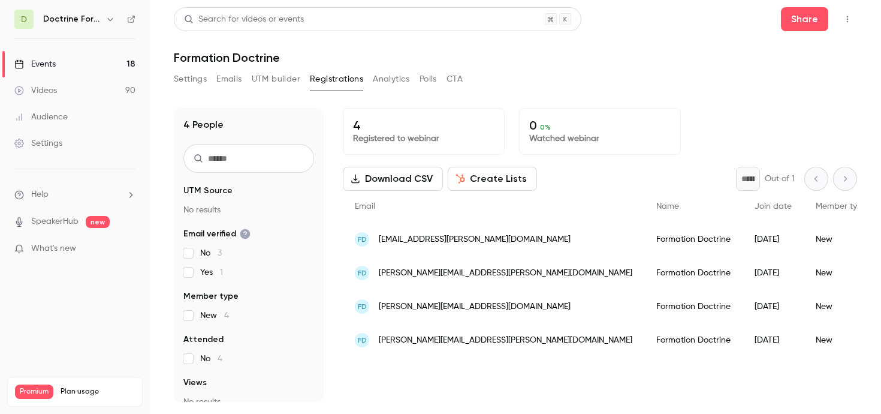  What do you see at coordinates (492, 179) in the screenshot?
I see `button: Create Lists` at bounding box center [492, 179].